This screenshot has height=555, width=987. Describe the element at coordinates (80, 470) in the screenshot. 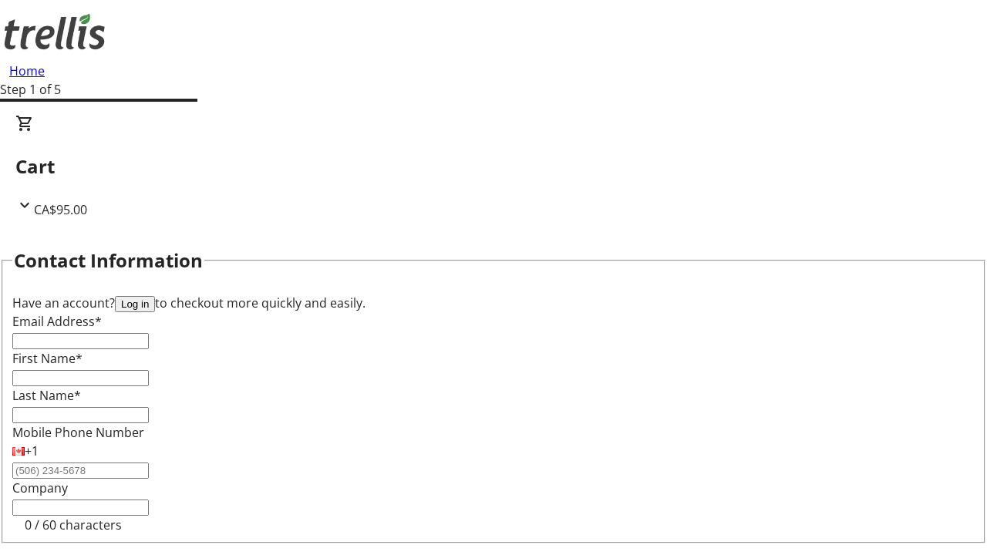

I see `input: (506) 234-5678` at that location.